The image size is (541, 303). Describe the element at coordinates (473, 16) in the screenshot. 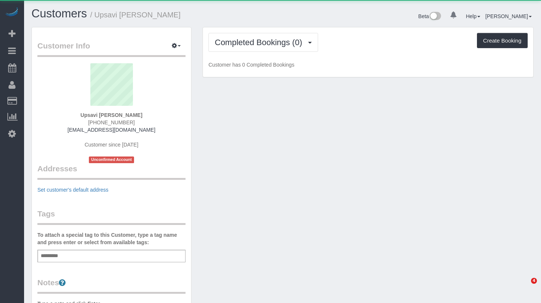

I see `a: Help` at that location.